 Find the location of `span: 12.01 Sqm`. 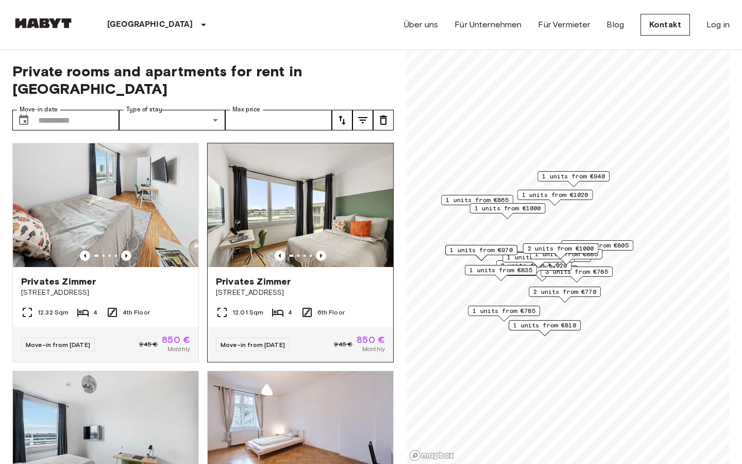

span: 12.01 Sqm is located at coordinates (248, 312).